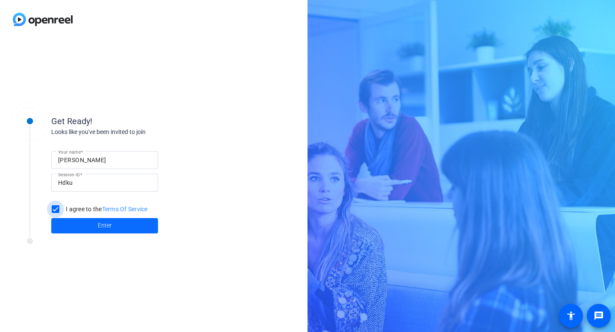 The height and width of the screenshot is (332, 615). Describe the element at coordinates (69, 152) in the screenshot. I see `mat-label: Your name` at that location.